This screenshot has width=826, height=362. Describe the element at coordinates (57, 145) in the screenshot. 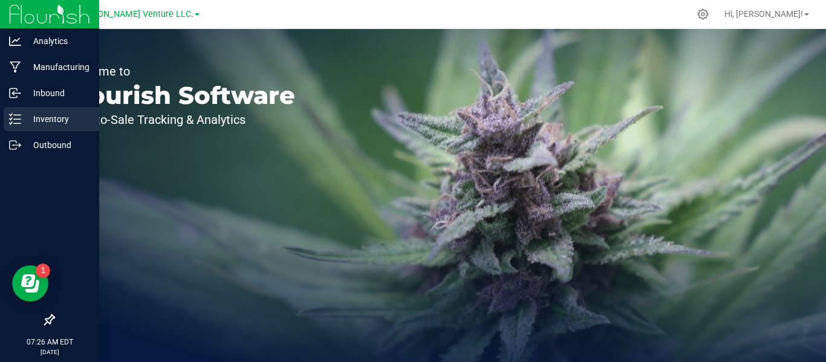

I see `p: Outbound` at that location.